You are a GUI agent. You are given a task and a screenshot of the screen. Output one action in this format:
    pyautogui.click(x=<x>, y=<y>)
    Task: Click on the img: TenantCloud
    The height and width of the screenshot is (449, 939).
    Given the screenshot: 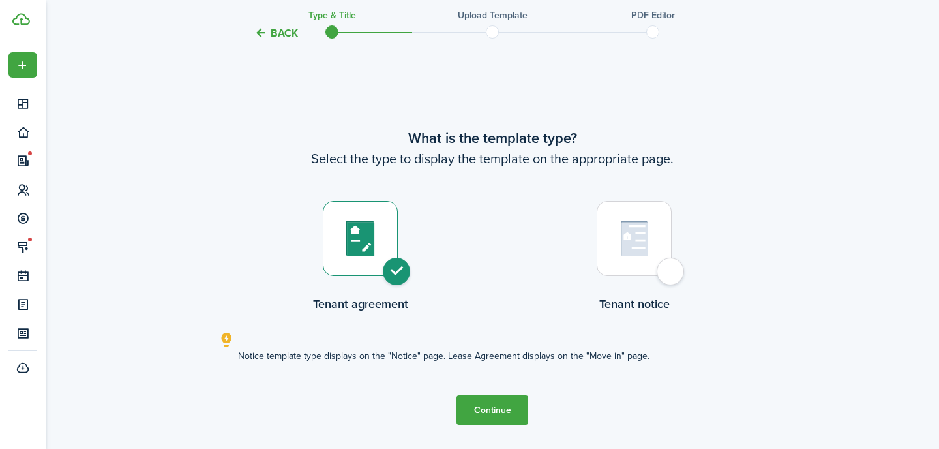 What is the action you would take?
    pyautogui.click(x=21, y=19)
    